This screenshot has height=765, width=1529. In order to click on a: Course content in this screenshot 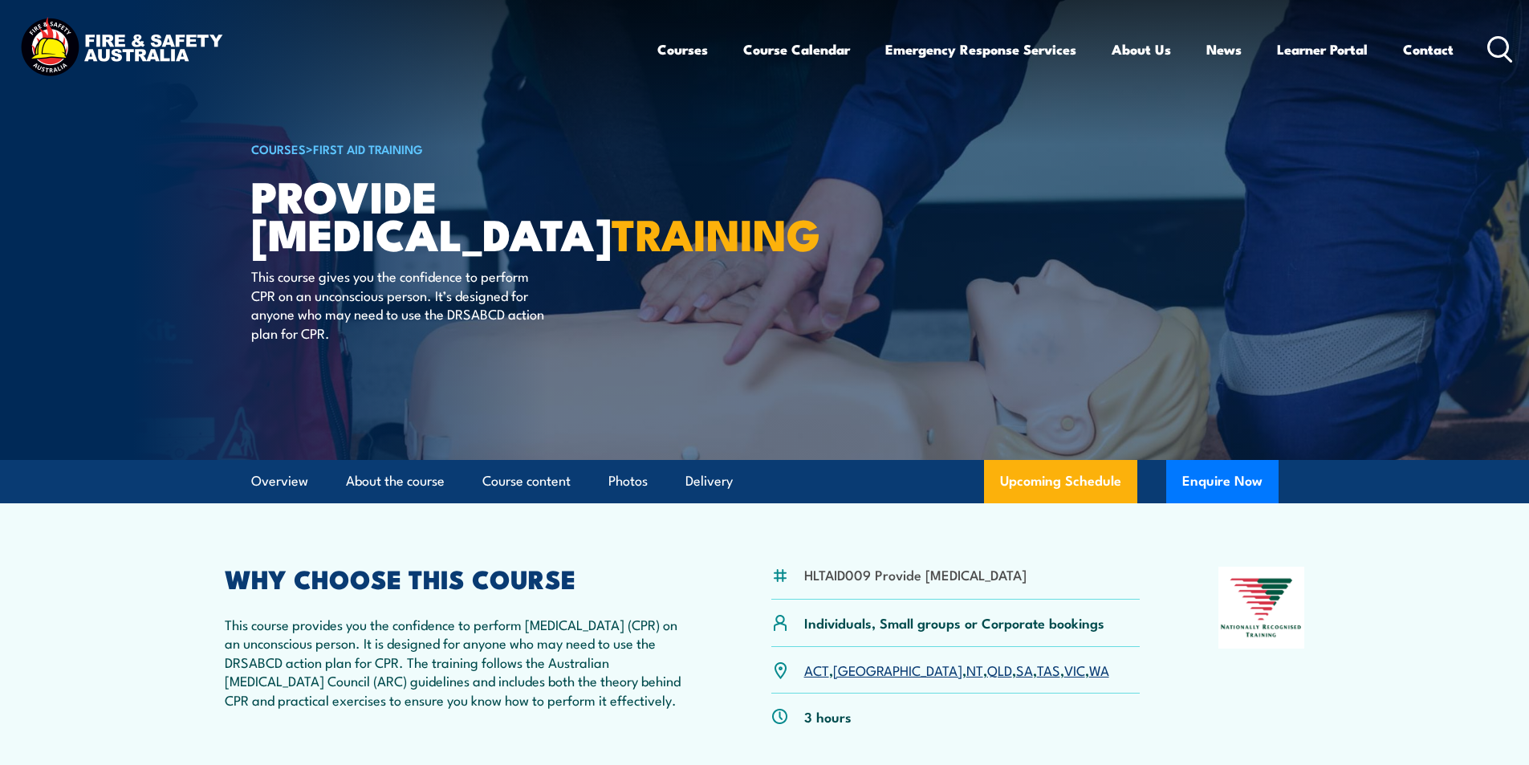, I will do `click(527, 481)`.